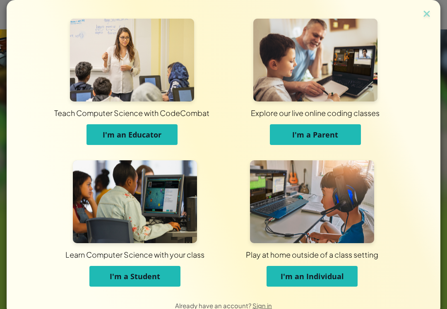 This screenshot has height=309, width=447. I want to click on button: I'm an Educator, so click(132, 134).